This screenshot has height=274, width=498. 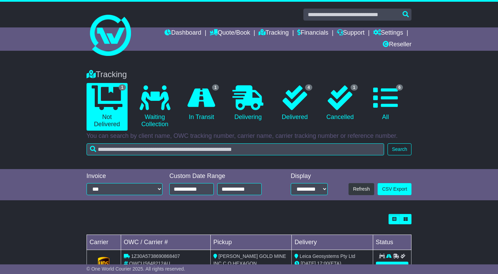 What do you see at coordinates (393, 267) in the screenshot?
I see `a: View Order` at bounding box center [393, 267].